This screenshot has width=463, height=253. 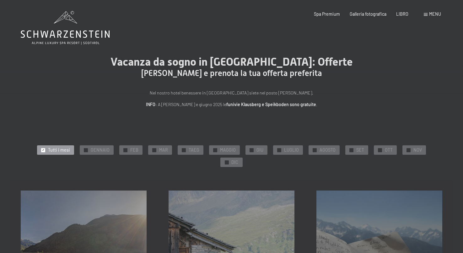 What do you see at coordinates (402, 14) in the screenshot?
I see `a: LIBRO` at bounding box center [402, 14].